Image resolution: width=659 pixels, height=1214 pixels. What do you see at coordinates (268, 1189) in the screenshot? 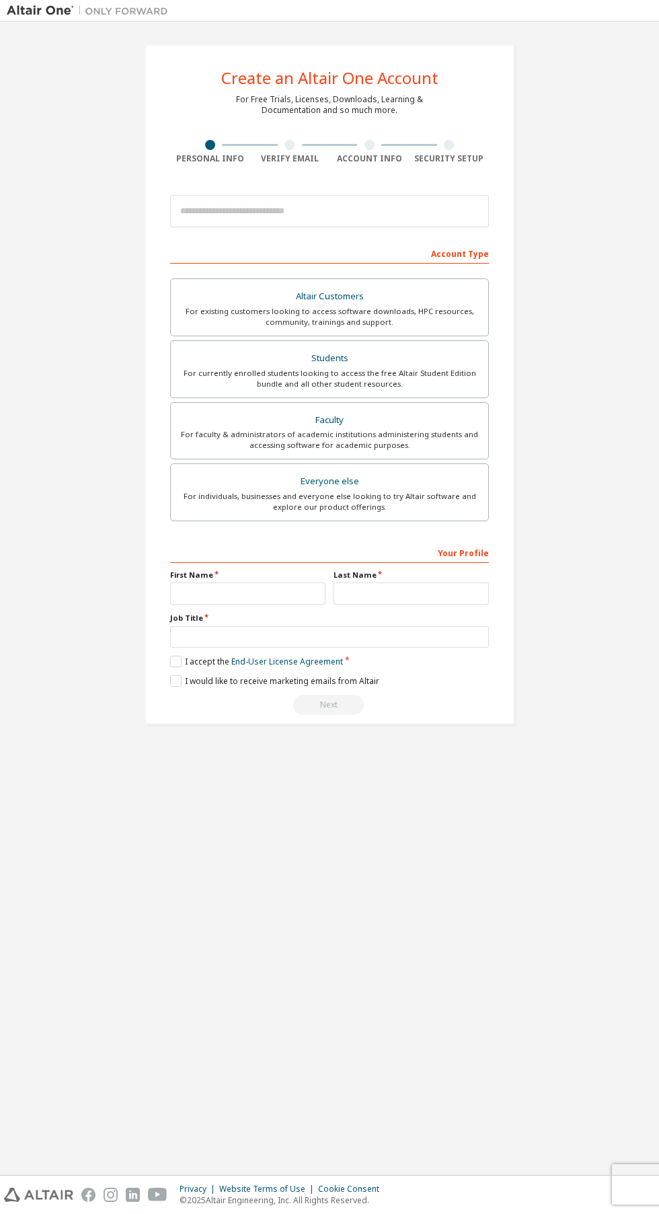
I see `div: Website Terms of Use` at bounding box center [268, 1189].